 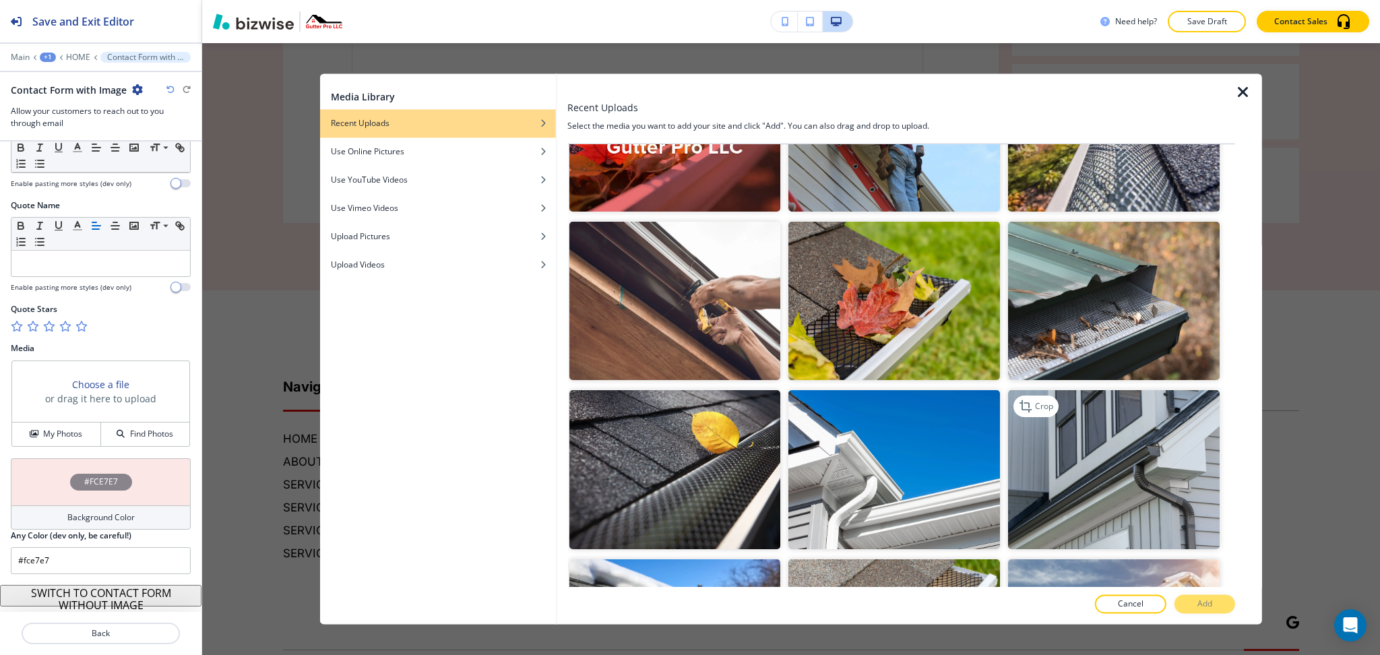 What do you see at coordinates (438, 265) in the screenshot?
I see `button: Upload Videos` at bounding box center [438, 265].